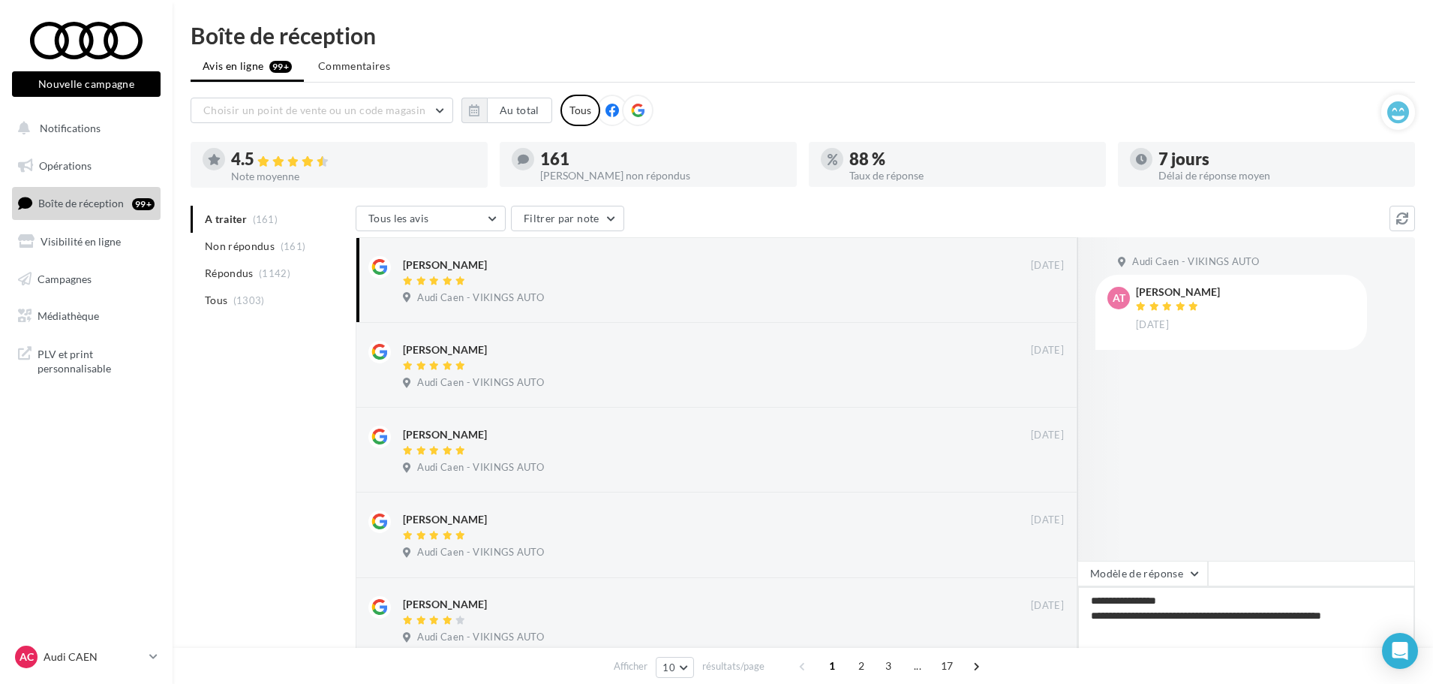  I want to click on button: Filtrer par note, so click(567, 218).